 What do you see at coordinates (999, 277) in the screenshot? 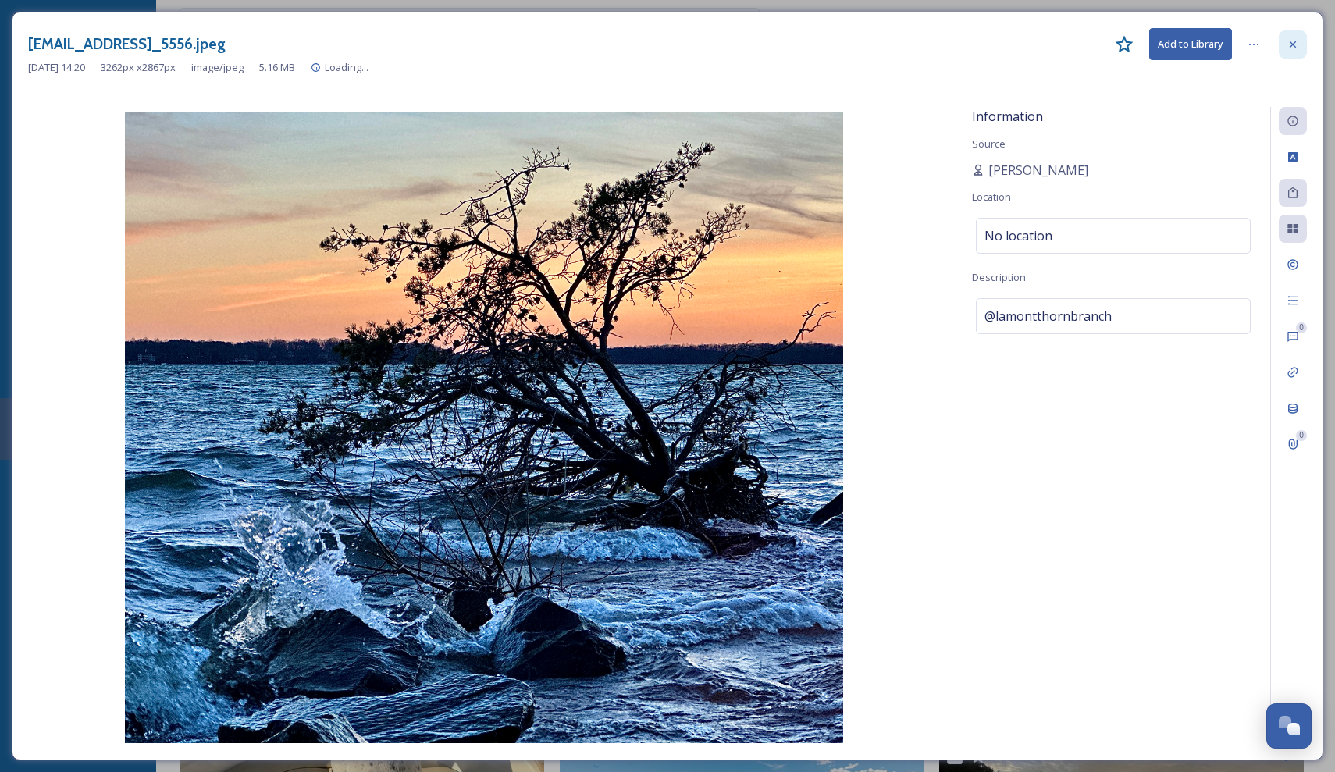
I see `span: Description` at bounding box center [999, 277].